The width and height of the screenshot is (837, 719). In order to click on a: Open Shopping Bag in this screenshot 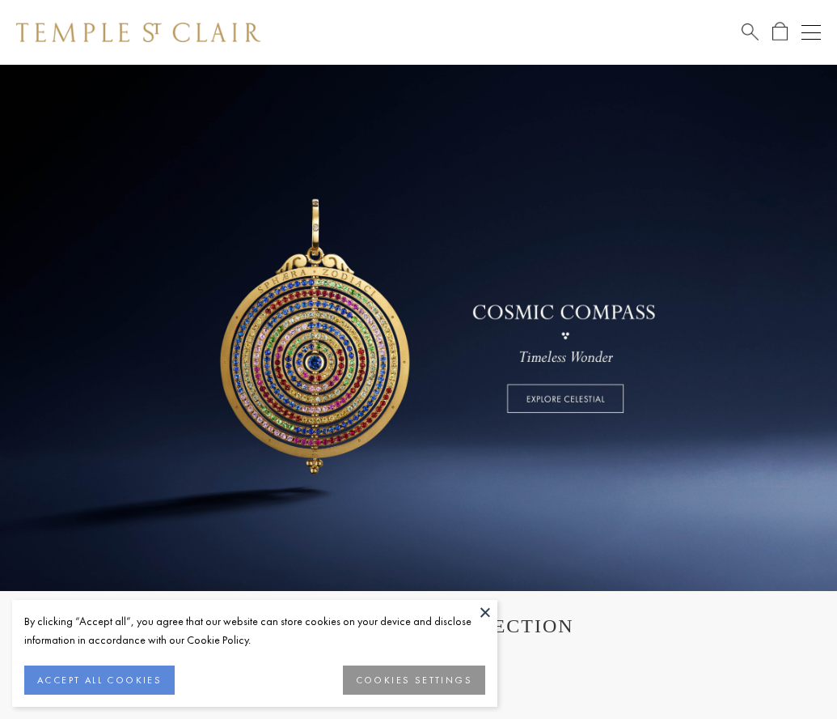, I will do `click(780, 32)`.